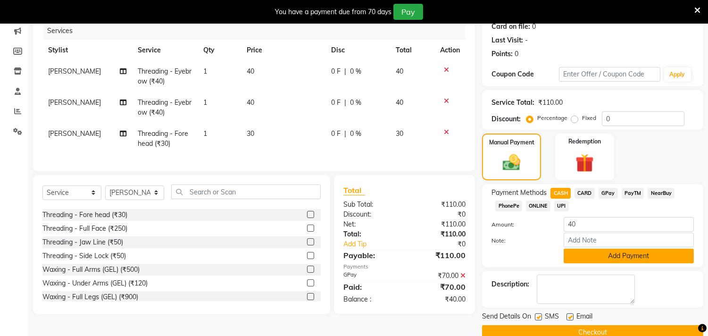 This screenshot has width=708, height=336. Describe the element at coordinates (83, 242) in the screenshot. I see `div: Threading - Jaw Line (₹50)` at that location.